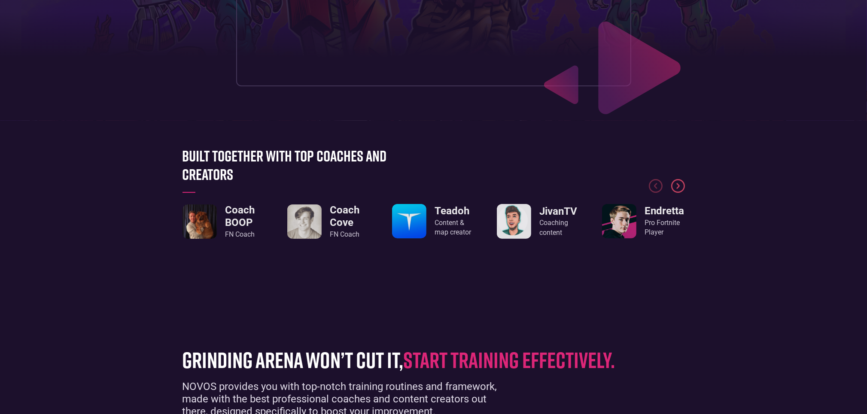 This screenshot has width=867, height=414. What do you see at coordinates (455, 227) in the screenshot?
I see `div: Content & map creator` at bounding box center [455, 227].